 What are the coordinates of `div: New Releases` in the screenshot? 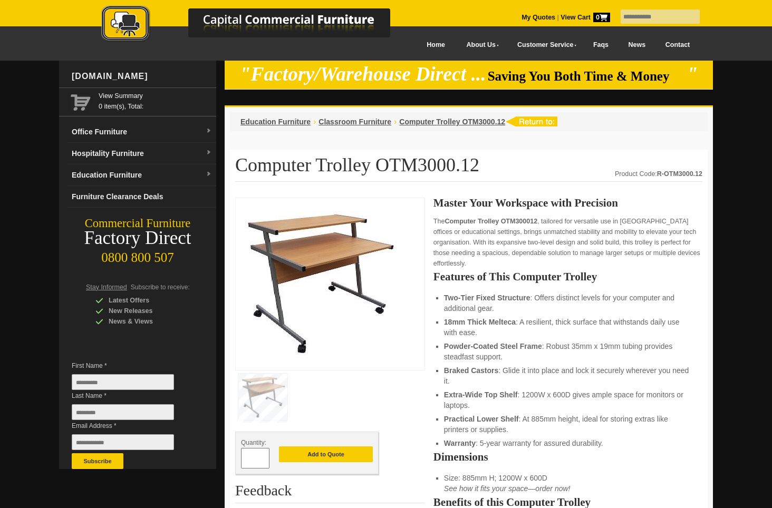 It's located at (146, 311).